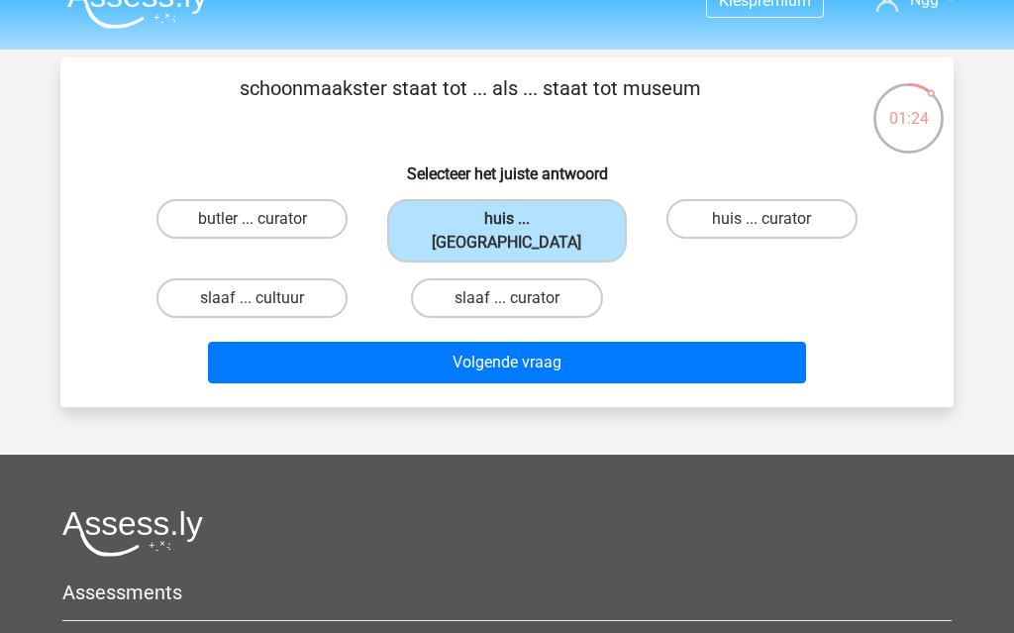 This screenshot has width=1014, height=633. What do you see at coordinates (252, 219) in the screenshot?
I see `label: butler ... curator` at bounding box center [252, 219].